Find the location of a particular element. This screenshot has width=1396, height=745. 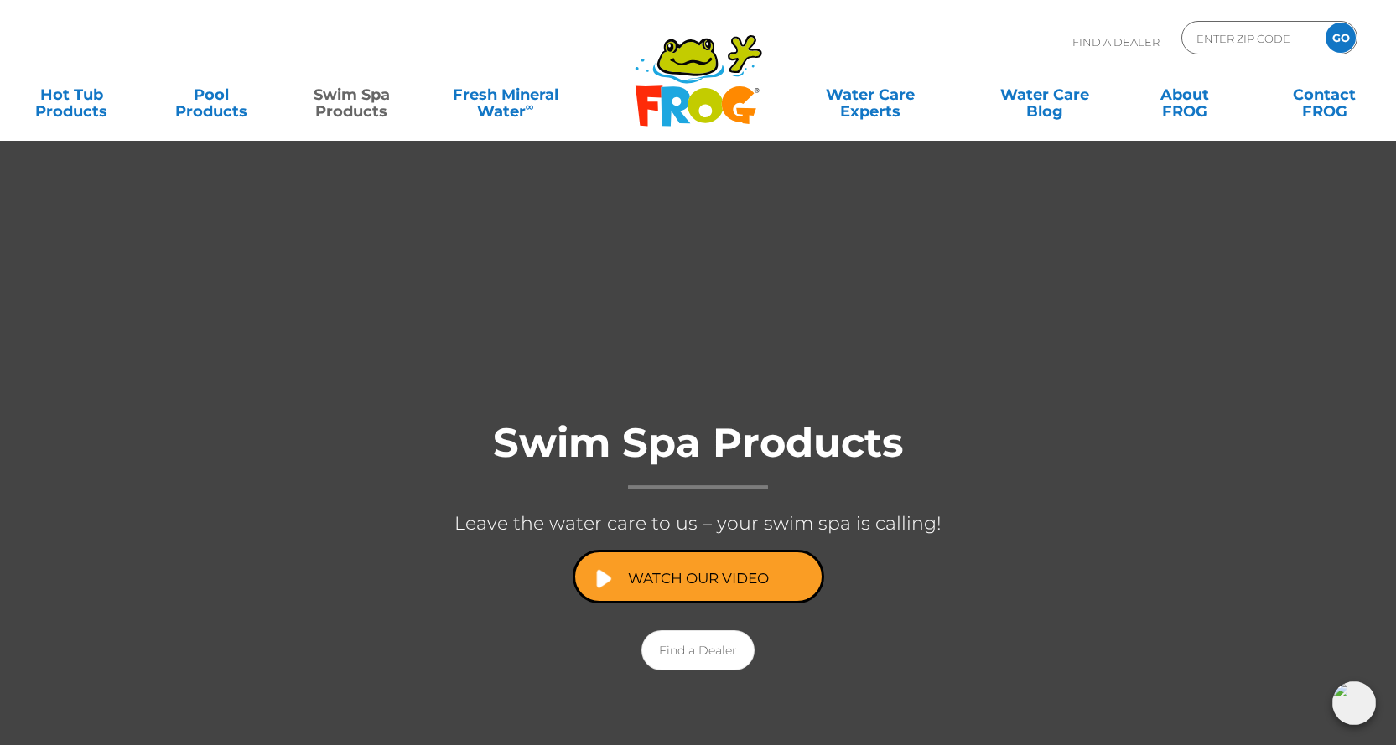

a: Find a Dealer is located at coordinates (698, 651).